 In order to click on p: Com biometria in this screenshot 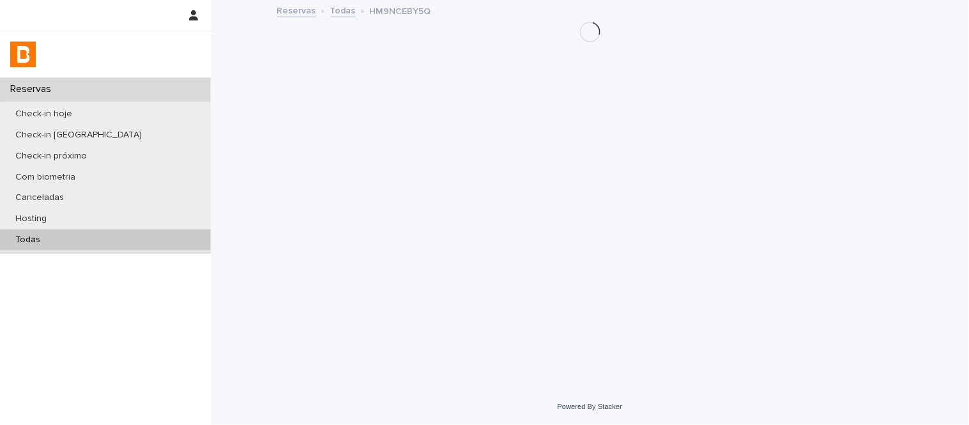, I will do `click(45, 177)`.